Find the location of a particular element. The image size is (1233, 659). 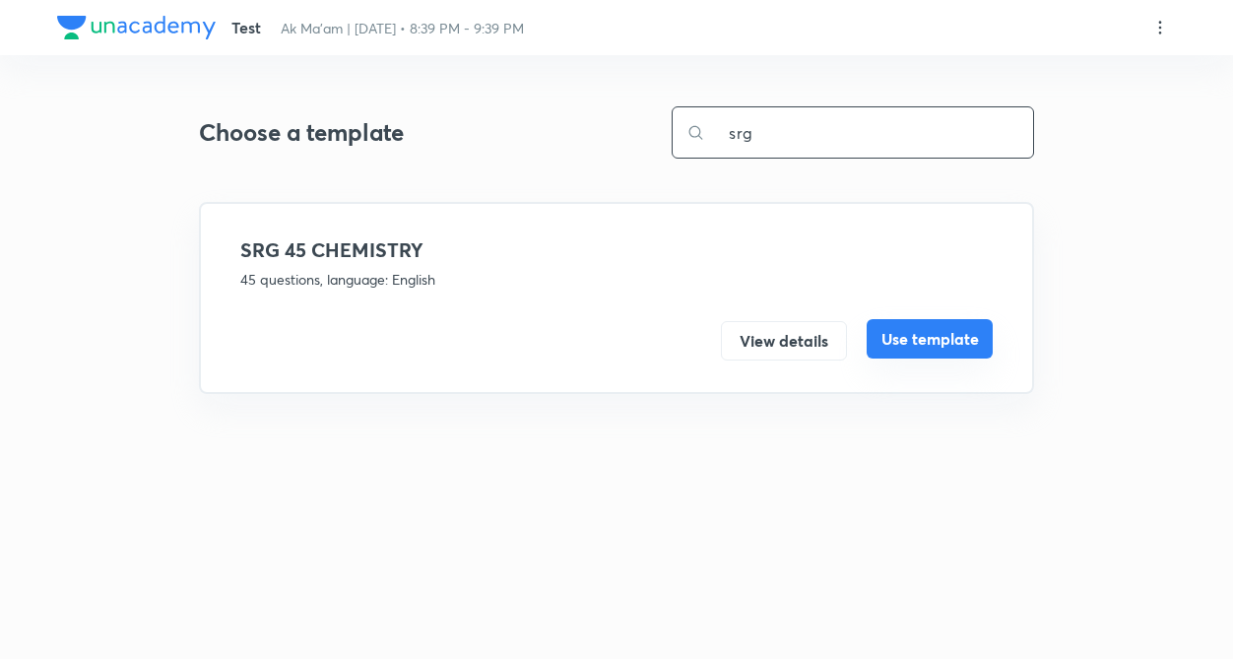

h3: Choose a template is located at coordinates (404, 132).